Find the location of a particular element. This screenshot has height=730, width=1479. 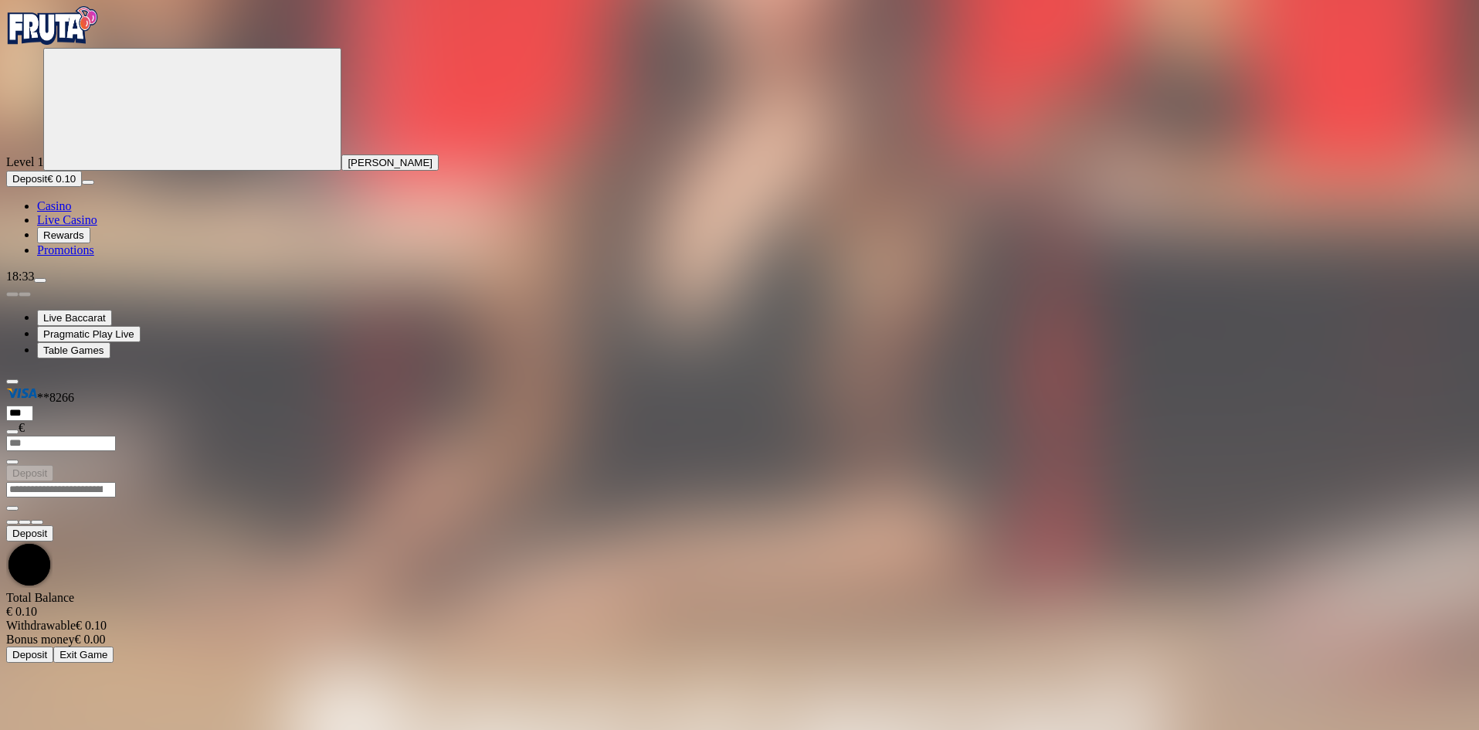

img: Visa is located at coordinates (22, 393).